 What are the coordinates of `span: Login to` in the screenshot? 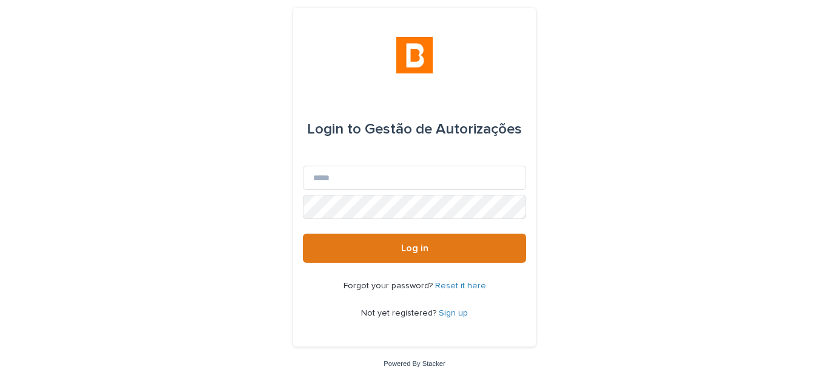 It's located at (334, 129).